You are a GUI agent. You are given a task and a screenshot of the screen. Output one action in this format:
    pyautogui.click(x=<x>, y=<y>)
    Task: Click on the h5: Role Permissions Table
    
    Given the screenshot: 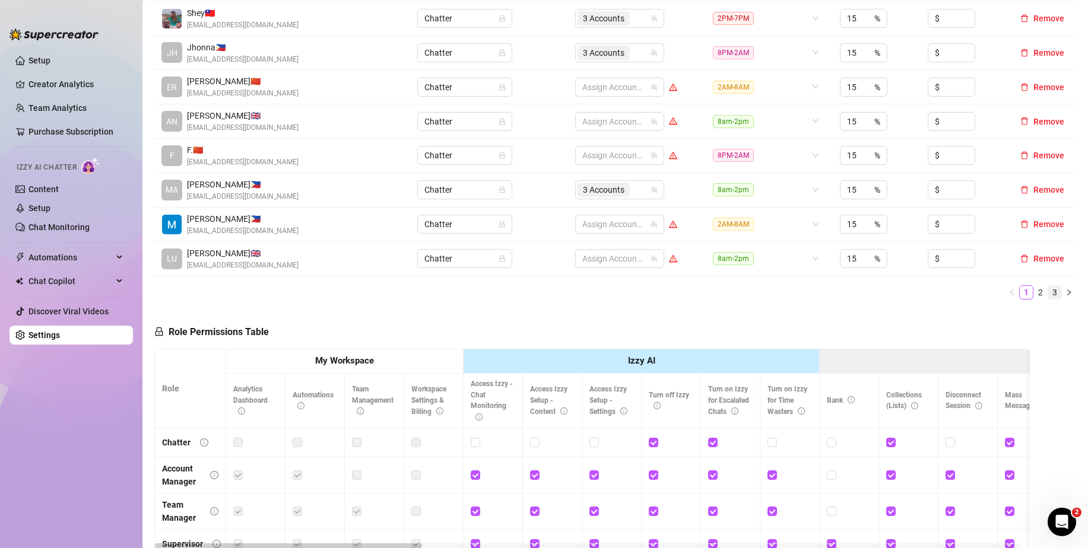 What is the action you would take?
    pyautogui.click(x=211, y=332)
    